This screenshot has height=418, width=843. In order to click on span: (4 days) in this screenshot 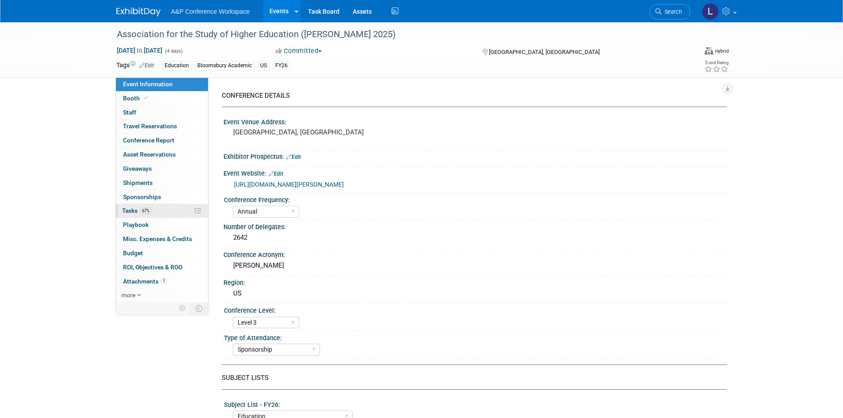, I will do `click(173, 51)`.